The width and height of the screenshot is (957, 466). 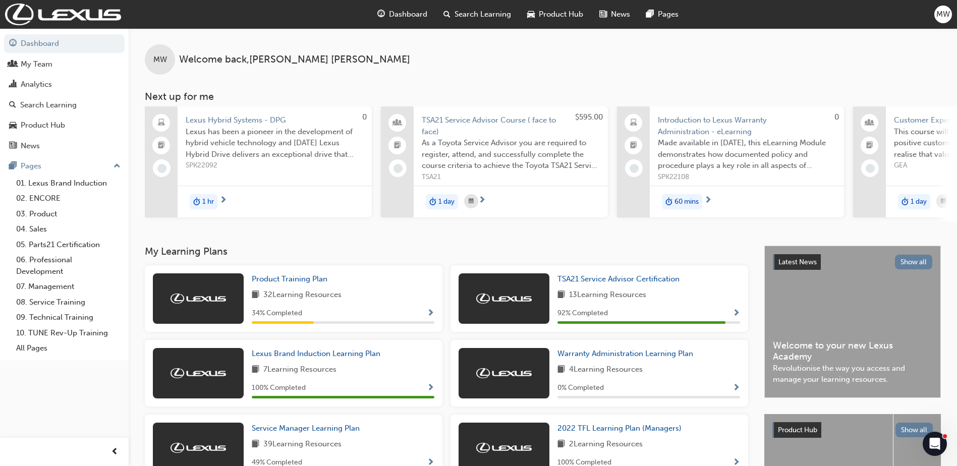 I want to click on span: 60 mins, so click(x=687, y=202).